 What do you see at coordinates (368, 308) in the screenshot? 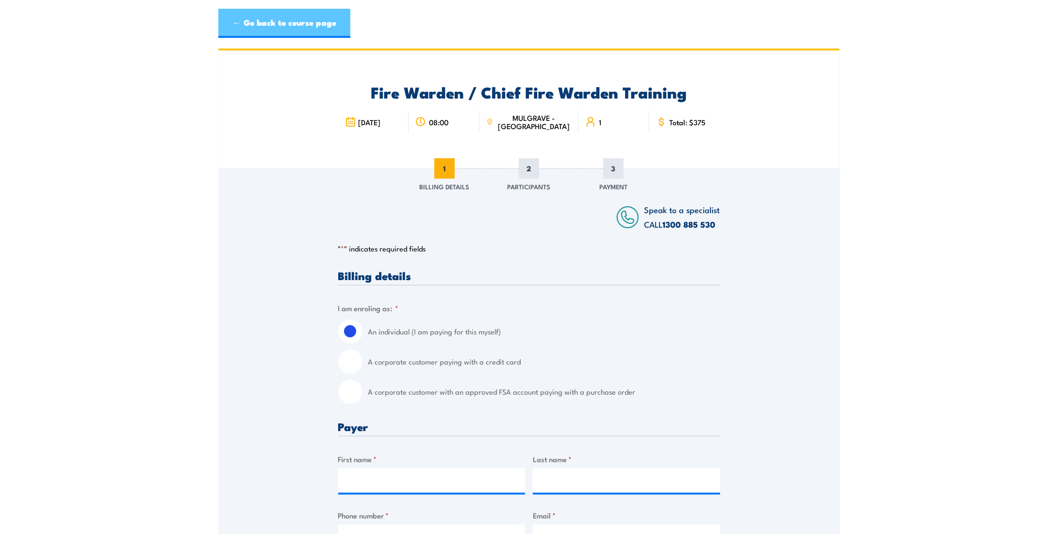
I see `legend: I am enroling as:` at bounding box center [368, 308].